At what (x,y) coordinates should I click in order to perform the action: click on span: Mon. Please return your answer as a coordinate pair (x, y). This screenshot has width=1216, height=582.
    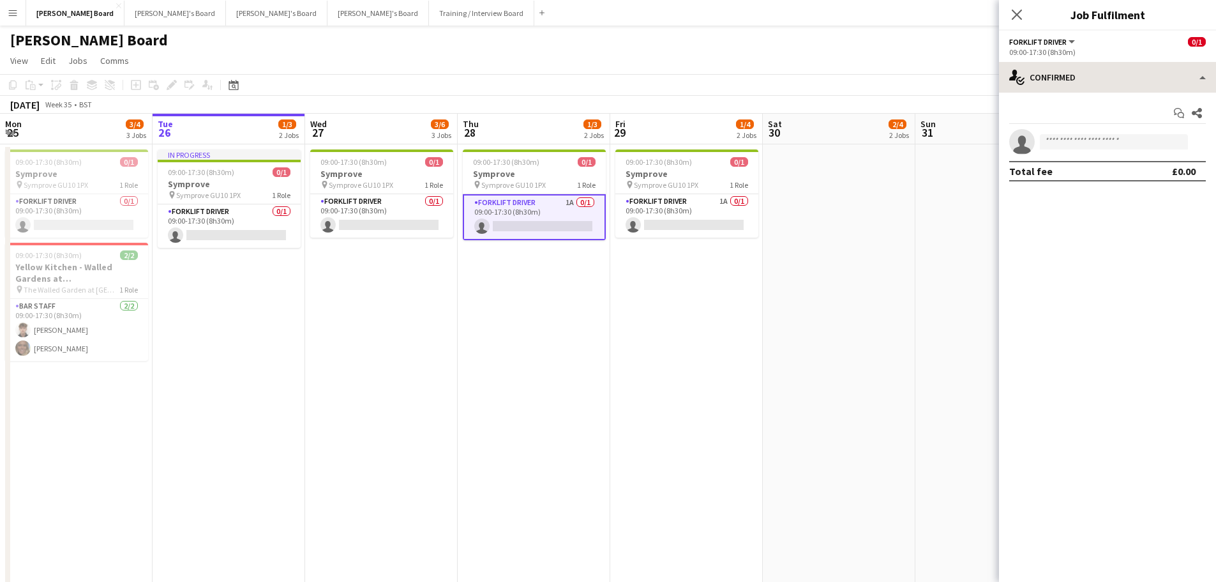
    Looking at the image, I should click on (13, 124).